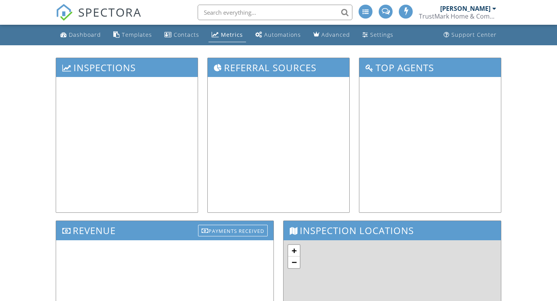 The width and height of the screenshot is (557, 301). Describe the element at coordinates (99, 19) in the screenshot. I see `a: SPECTORA` at that location.